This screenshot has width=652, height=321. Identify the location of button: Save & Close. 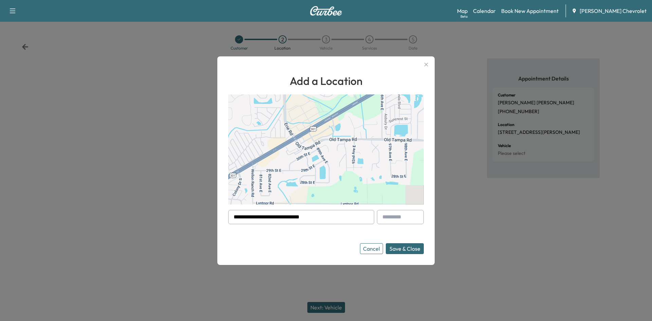
(405, 248).